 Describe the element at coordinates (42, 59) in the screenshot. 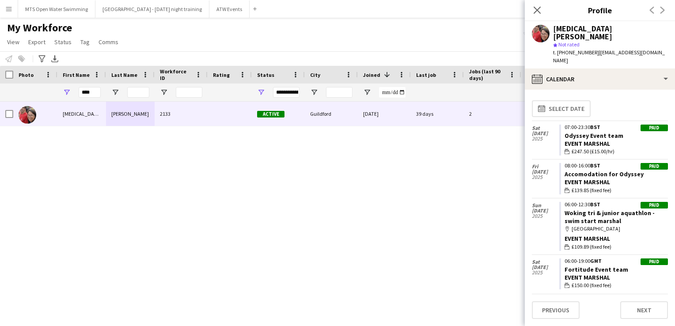

I see `app-action-btn: Advanced filters` at that location.